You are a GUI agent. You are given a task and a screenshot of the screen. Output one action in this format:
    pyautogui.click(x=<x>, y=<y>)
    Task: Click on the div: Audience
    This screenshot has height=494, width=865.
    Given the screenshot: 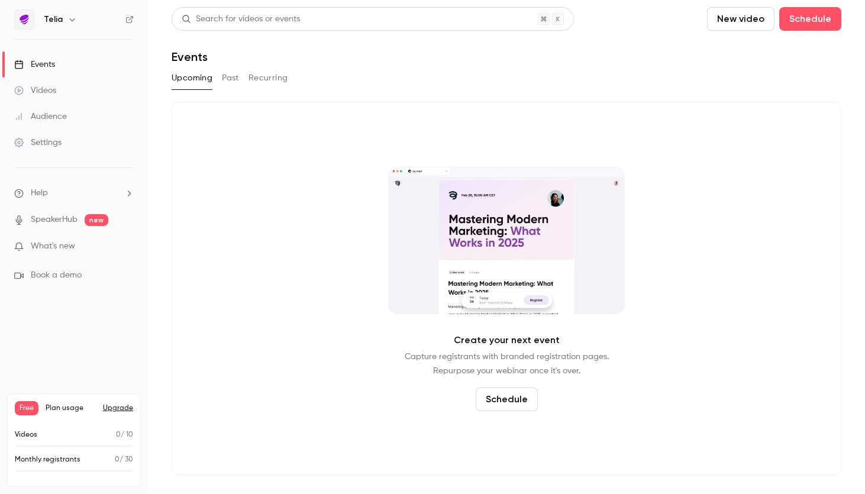 What is the action you would take?
    pyautogui.click(x=40, y=117)
    